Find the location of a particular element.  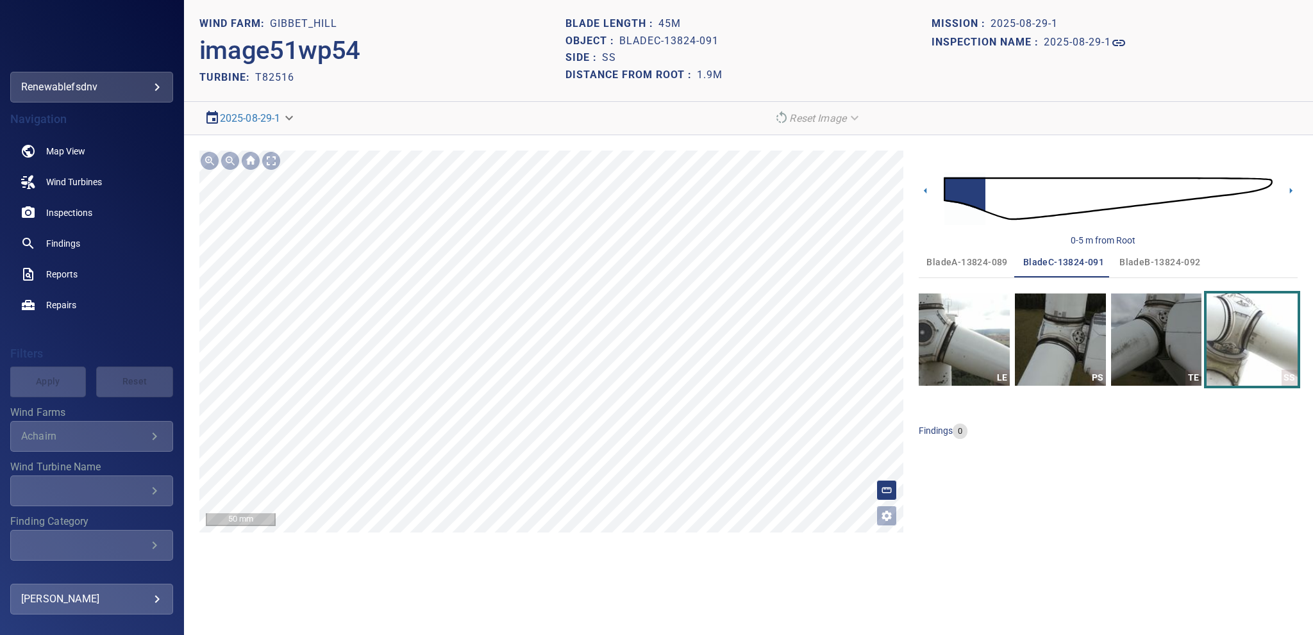

h2: TURBINE: is located at coordinates (227, 77).